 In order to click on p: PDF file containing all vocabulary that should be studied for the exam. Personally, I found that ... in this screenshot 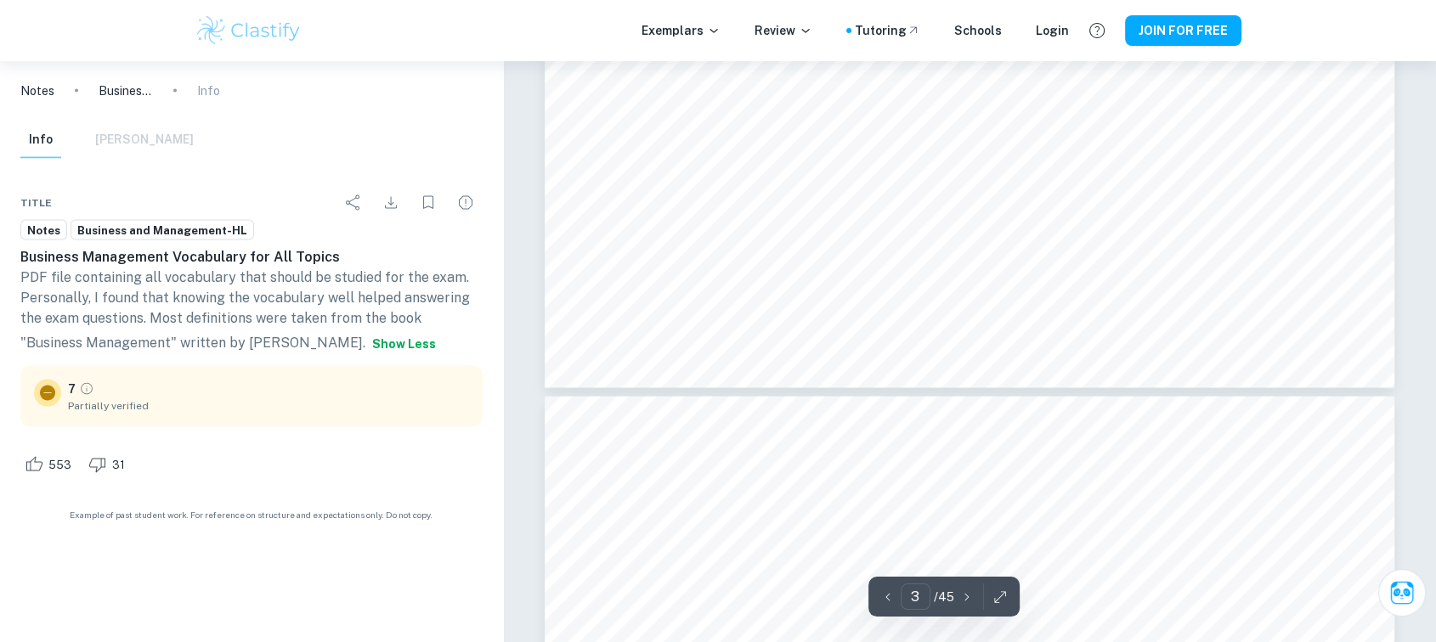, I will do `click(251, 313)`.